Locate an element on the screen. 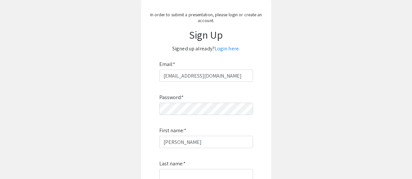 The width and height of the screenshot is (412, 179). h1: Sign Up is located at coordinates (206, 35).